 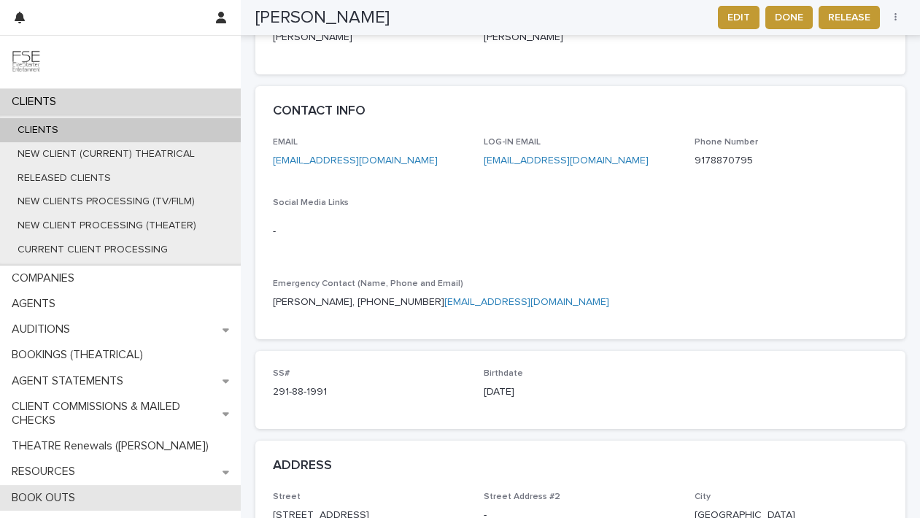 What do you see at coordinates (36, 303) in the screenshot?
I see `p: AGENTS` at bounding box center [36, 303].